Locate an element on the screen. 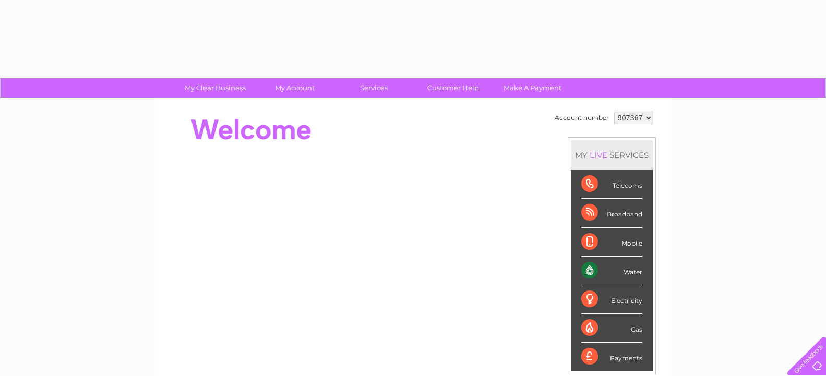  div: Payments is located at coordinates (612, 357).